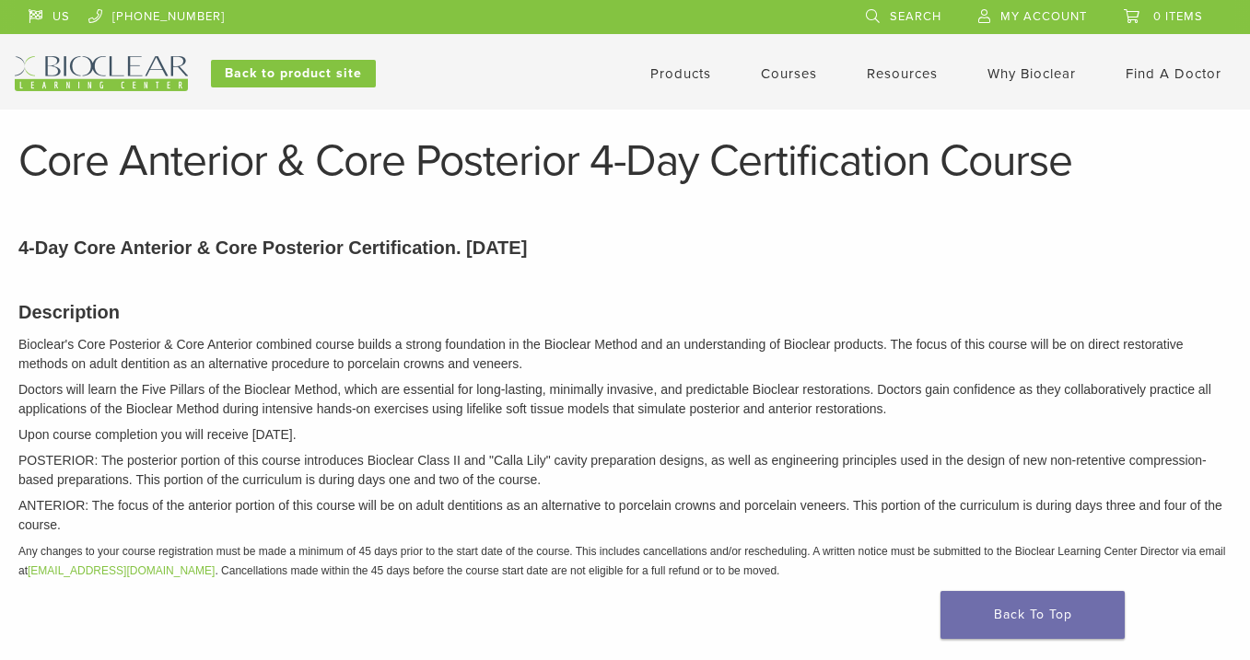  What do you see at coordinates (1178, 17) in the screenshot?
I see `span: 0 items` at bounding box center [1178, 17].